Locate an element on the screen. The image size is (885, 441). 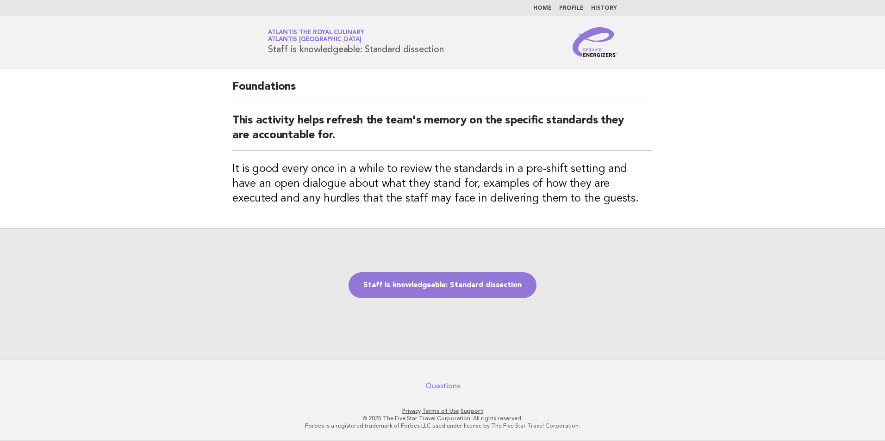
img: Service Energizers is located at coordinates (595, 42).